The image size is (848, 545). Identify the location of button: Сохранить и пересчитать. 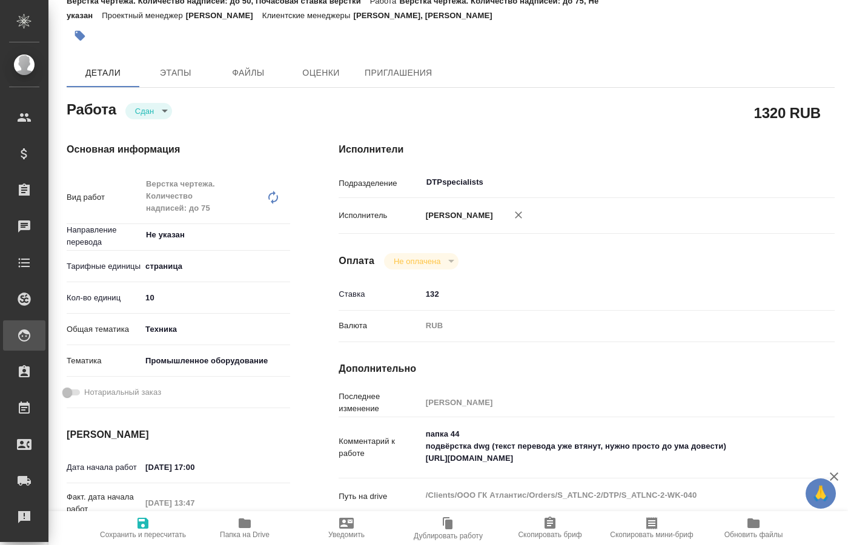
(143, 528).